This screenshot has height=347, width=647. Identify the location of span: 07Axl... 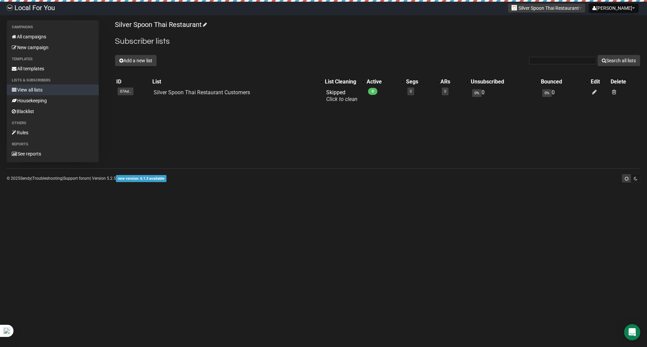
(125, 91).